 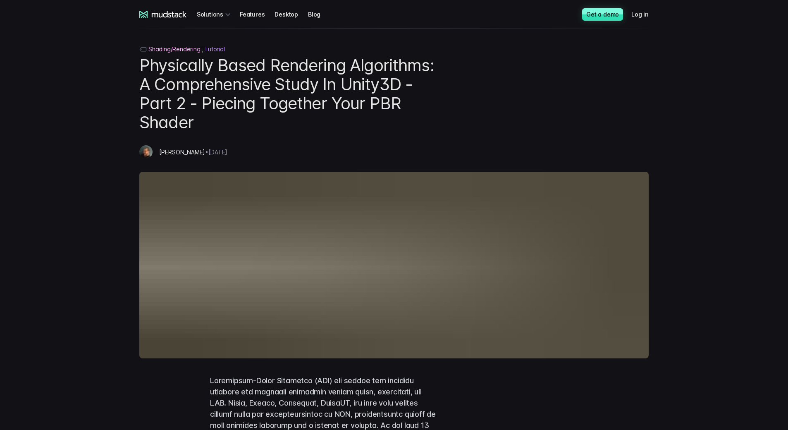 What do you see at coordinates (319, 14) in the screenshot?
I see `a: Blog` at bounding box center [319, 14].